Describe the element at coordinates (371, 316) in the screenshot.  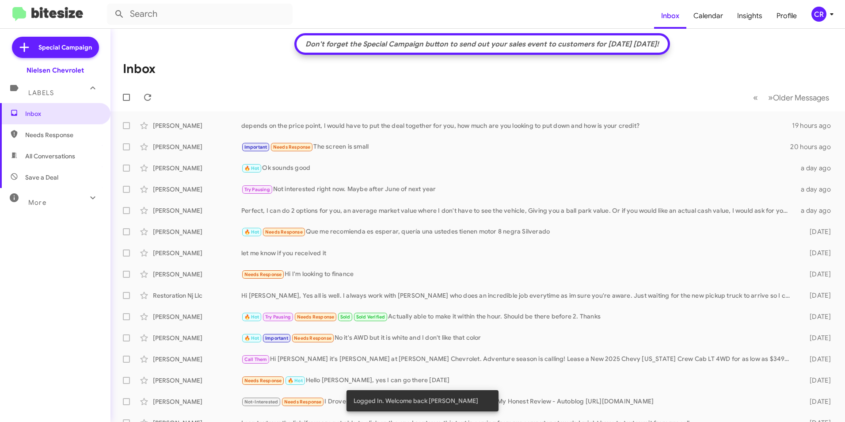
I see `span: Sold Verified` at that location.